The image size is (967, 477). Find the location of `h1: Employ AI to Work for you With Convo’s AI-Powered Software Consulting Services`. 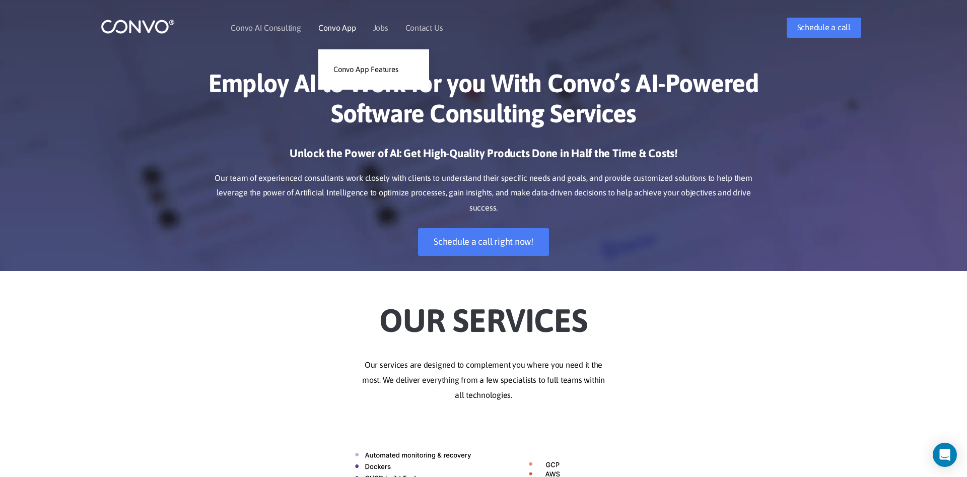

h1: Employ AI to Work for you With Convo’s AI-Powered Software Consulting Services is located at coordinates (483, 102).